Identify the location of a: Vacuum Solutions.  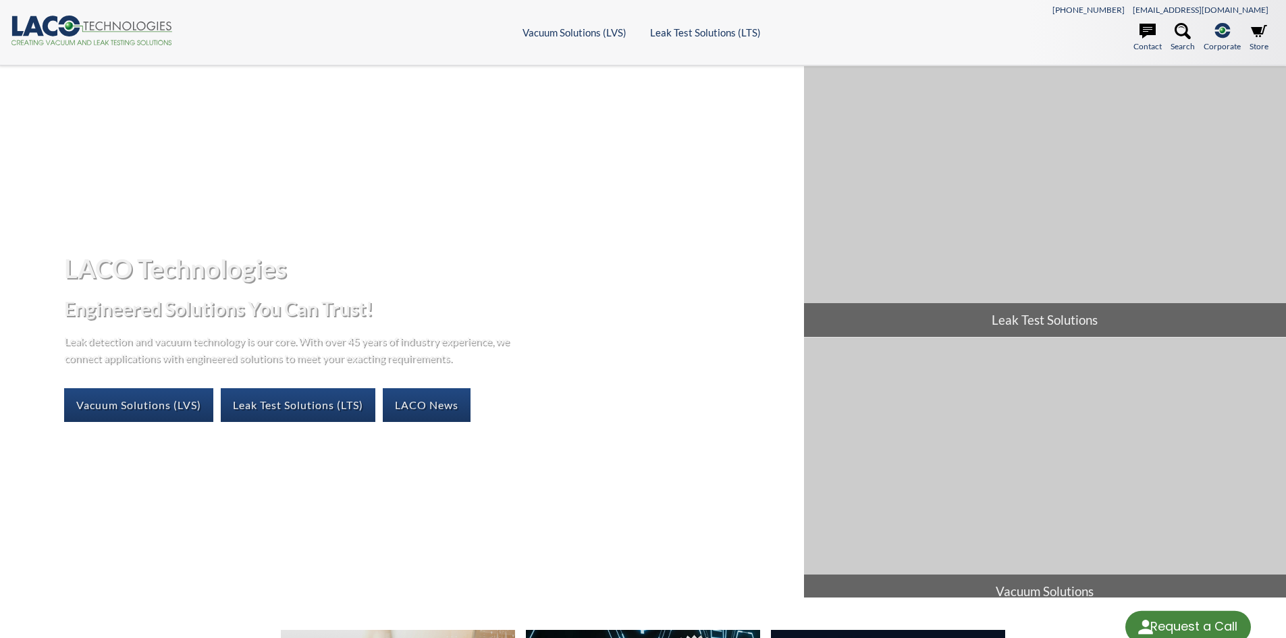
(1045, 472).